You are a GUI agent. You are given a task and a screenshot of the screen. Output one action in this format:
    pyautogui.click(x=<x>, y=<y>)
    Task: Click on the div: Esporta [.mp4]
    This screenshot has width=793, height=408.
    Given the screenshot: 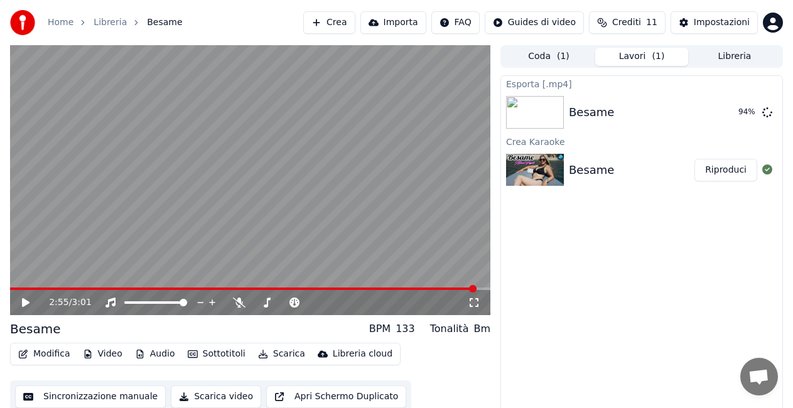 What is the action you would take?
    pyautogui.click(x=642, y=84)
    